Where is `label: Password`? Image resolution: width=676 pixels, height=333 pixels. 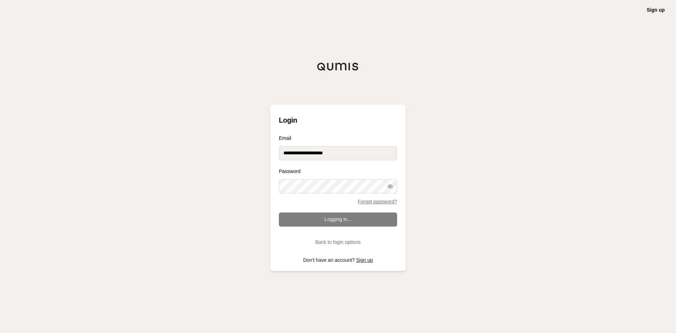
label: Password is located at coordinates (338, 171).